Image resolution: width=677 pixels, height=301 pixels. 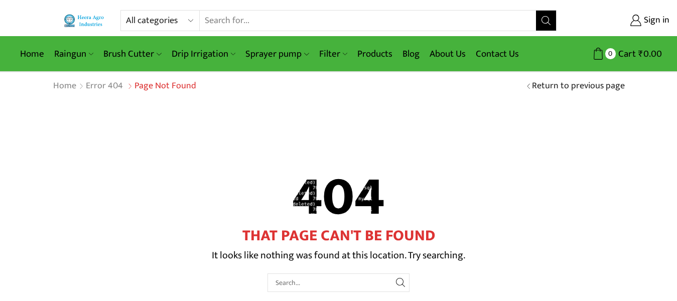 I want to click on span: Error 404, so click(x=104, y=86).